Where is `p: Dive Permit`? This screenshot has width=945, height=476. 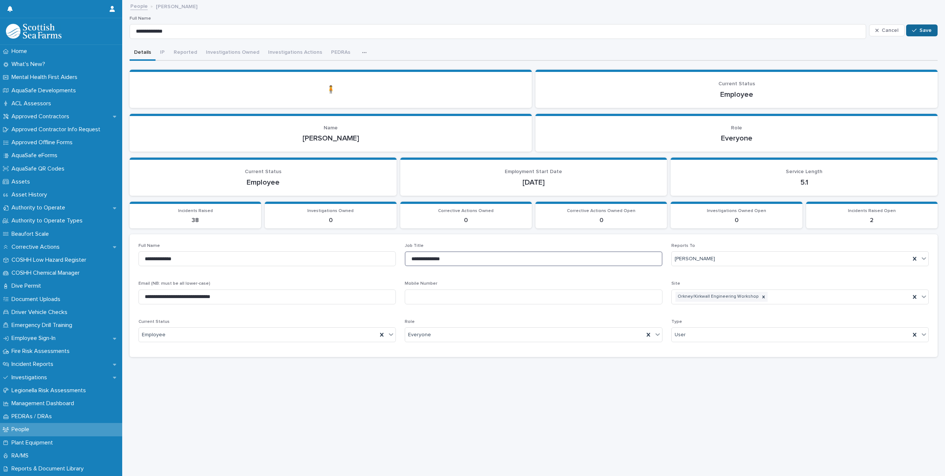
p: Dive Permit is located at coordinates (28, 286).